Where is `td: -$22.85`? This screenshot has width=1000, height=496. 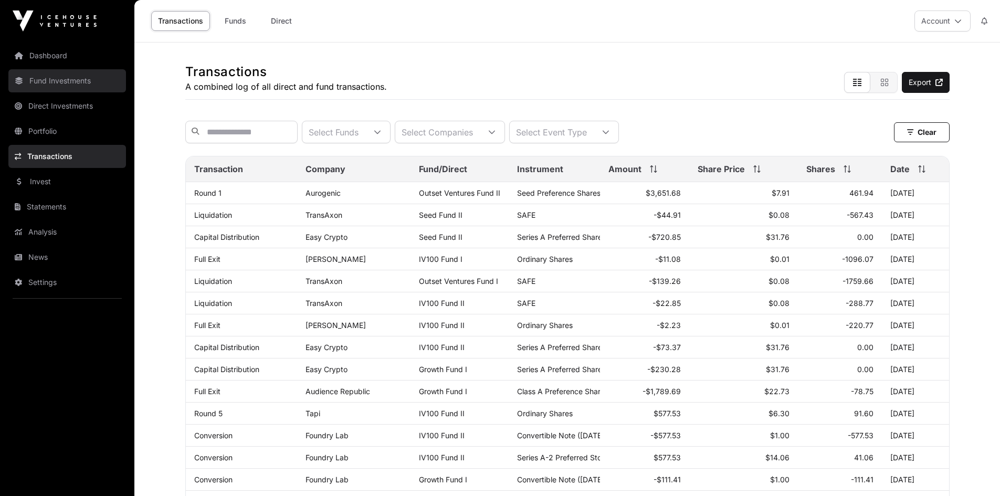
td: -$22.85 is located at coordinates (645, 303).